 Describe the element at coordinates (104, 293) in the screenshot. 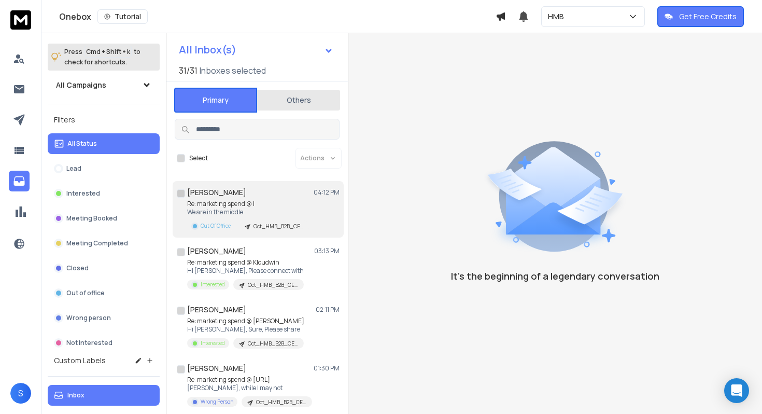

I see `button: Out of office` at that location.